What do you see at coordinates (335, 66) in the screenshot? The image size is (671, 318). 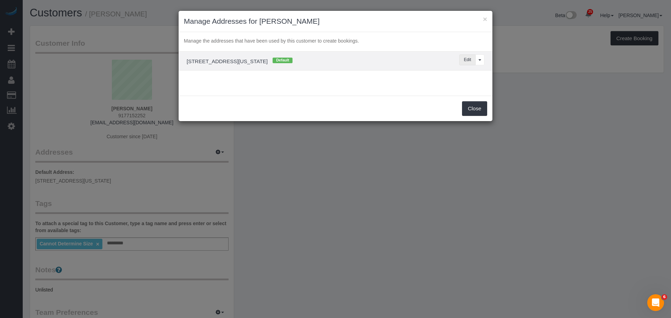 I see `sui-modal: Manage Addresses for Shimon Mazor` at bounding box center [335, 66].